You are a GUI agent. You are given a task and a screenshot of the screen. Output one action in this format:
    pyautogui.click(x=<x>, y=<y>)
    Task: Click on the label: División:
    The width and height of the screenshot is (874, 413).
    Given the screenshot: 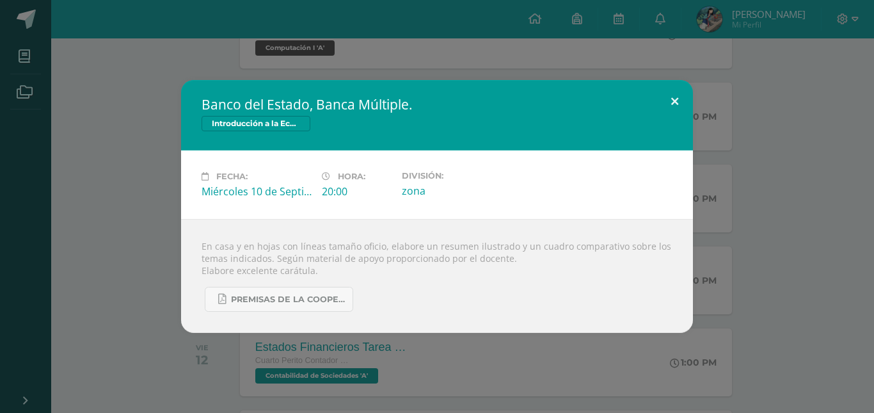 What is the action you would take?
    pyautogui.click(x=457, y=175)
    